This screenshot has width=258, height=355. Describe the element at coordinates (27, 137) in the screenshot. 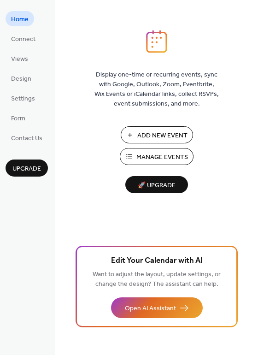

I see `a: Contact Us` at that location.